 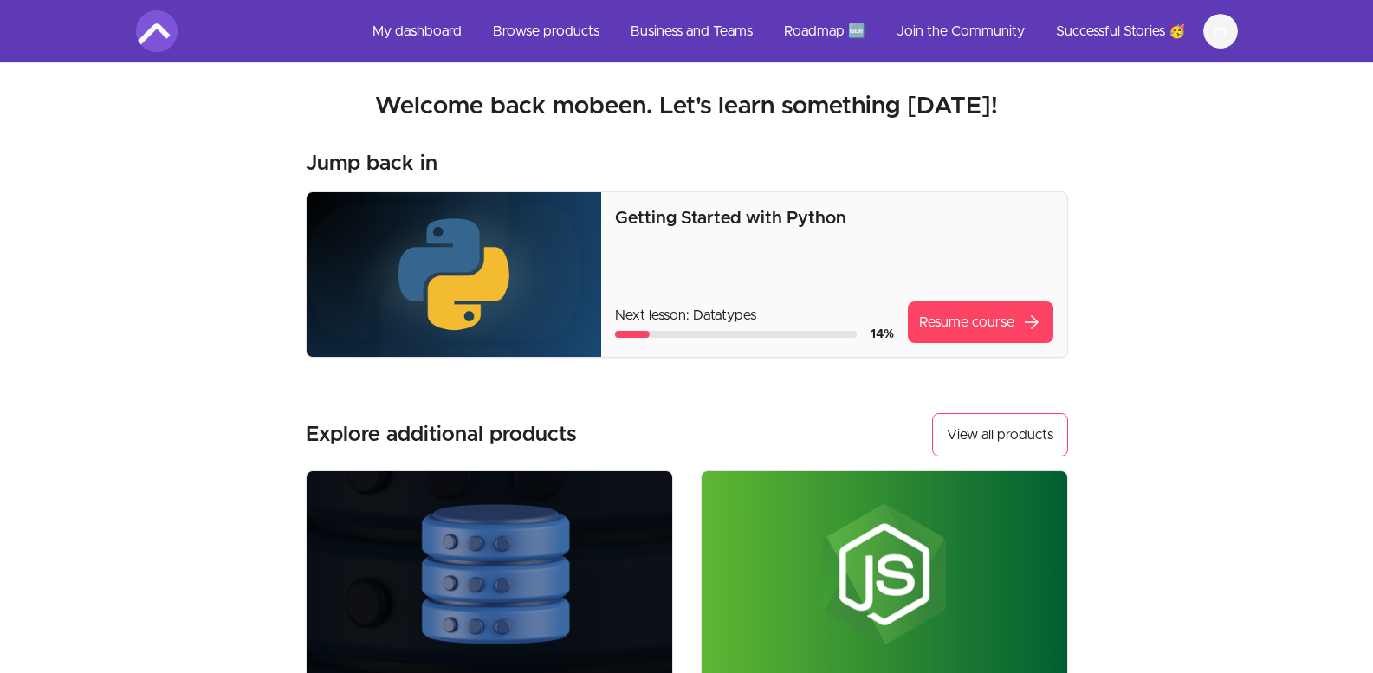 I want to click on h3: Explore additional products, so click(x=441, y=435).